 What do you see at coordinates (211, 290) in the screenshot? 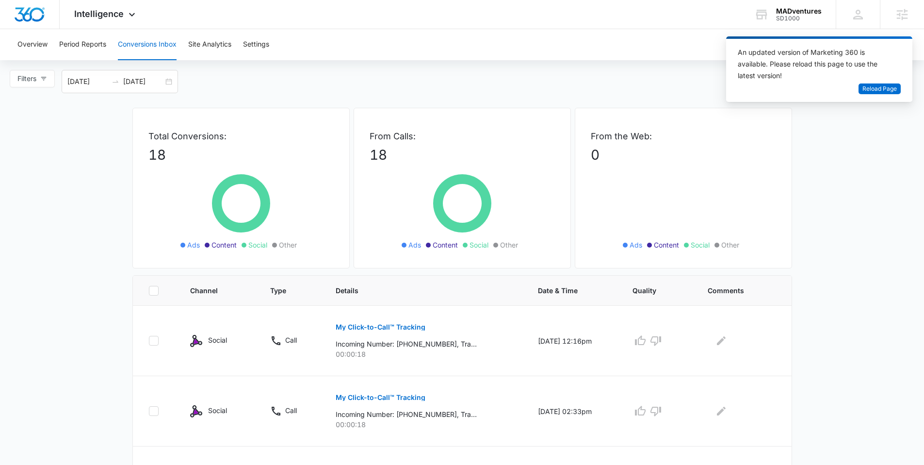
I see `span: Channel` at bounding box center [211, 290].